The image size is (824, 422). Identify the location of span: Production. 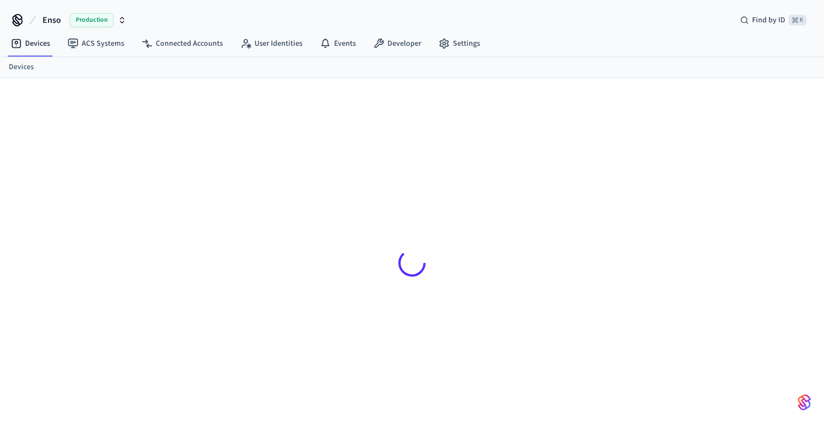
(92, 20).